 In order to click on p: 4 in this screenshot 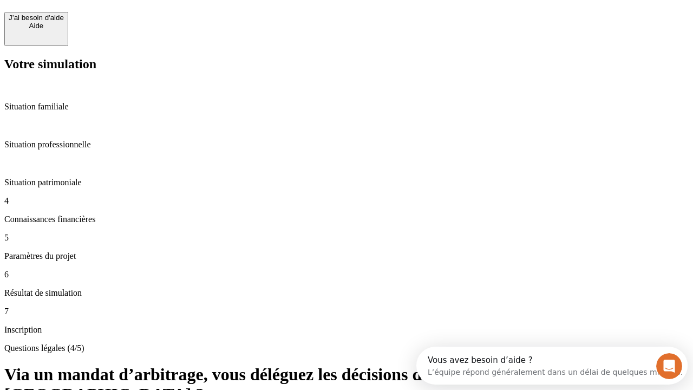, I will do `click(346, 201)`.